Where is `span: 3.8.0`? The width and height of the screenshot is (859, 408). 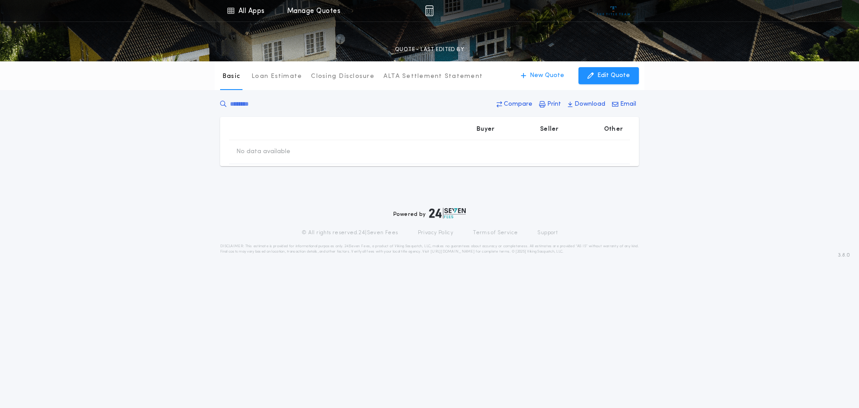
span: 3.8.0 is located at coordinates (844, 255).